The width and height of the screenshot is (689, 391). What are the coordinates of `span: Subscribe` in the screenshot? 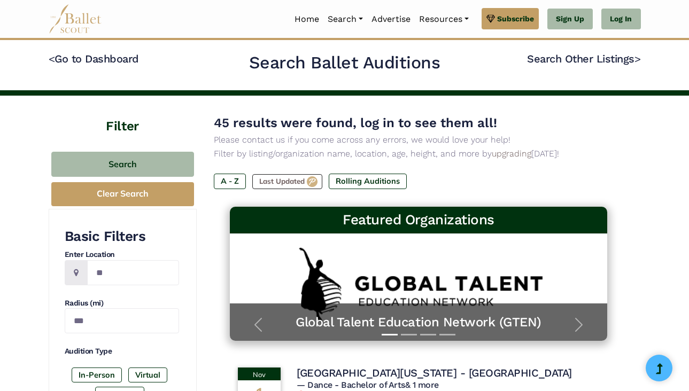 It's located at (516, 19).